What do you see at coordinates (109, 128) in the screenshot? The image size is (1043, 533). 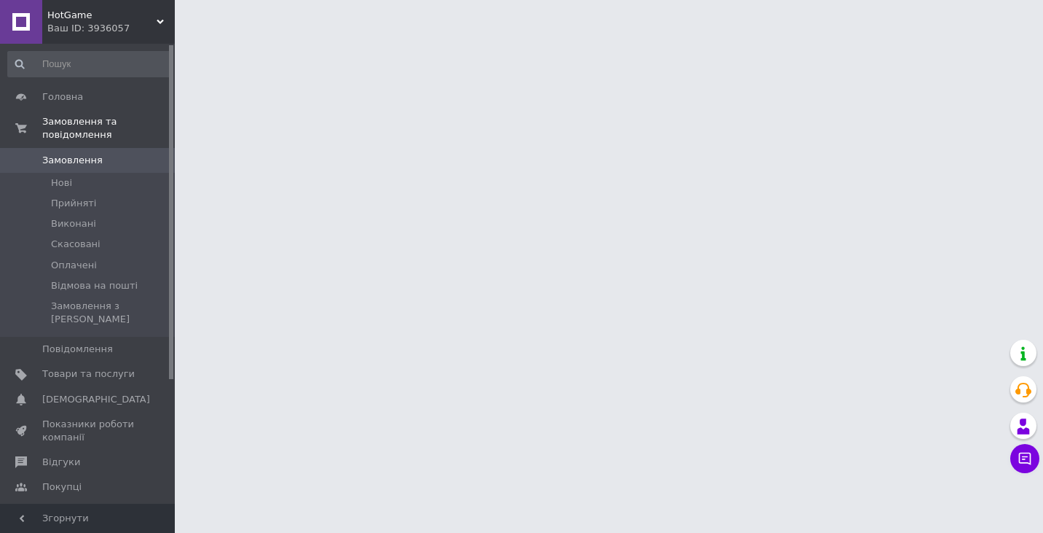 I see `span: Замовлення та повідомлення` at bounding box center [109, 128].